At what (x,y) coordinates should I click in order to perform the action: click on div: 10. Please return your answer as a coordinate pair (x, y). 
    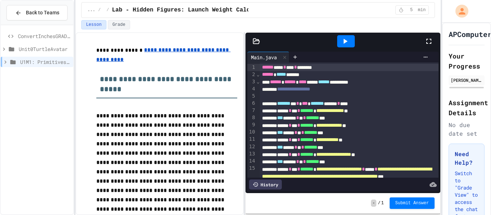
    Looking at the image, I should click on (252, 132).